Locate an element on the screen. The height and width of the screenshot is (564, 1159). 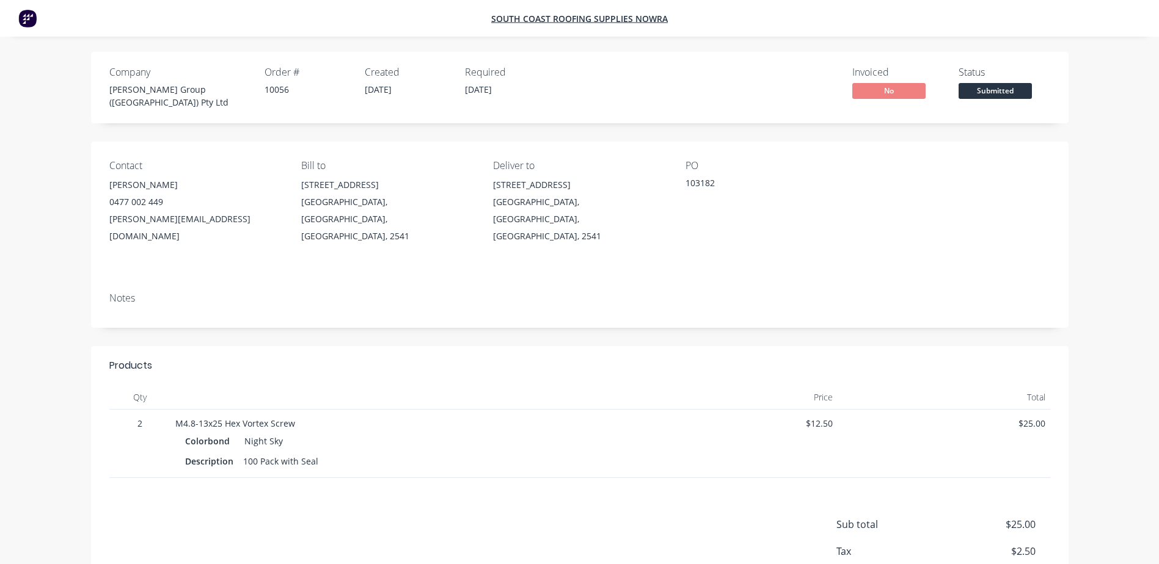
div: Qty is located at coordinates (140, 398).